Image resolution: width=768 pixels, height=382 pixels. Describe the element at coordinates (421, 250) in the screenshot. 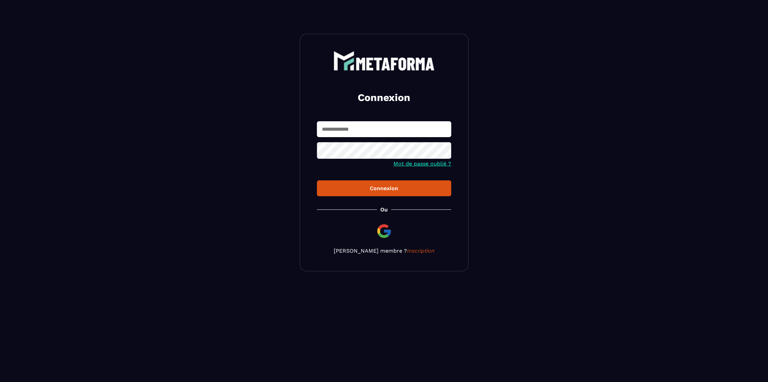

I see `a: Inscription` at that location.